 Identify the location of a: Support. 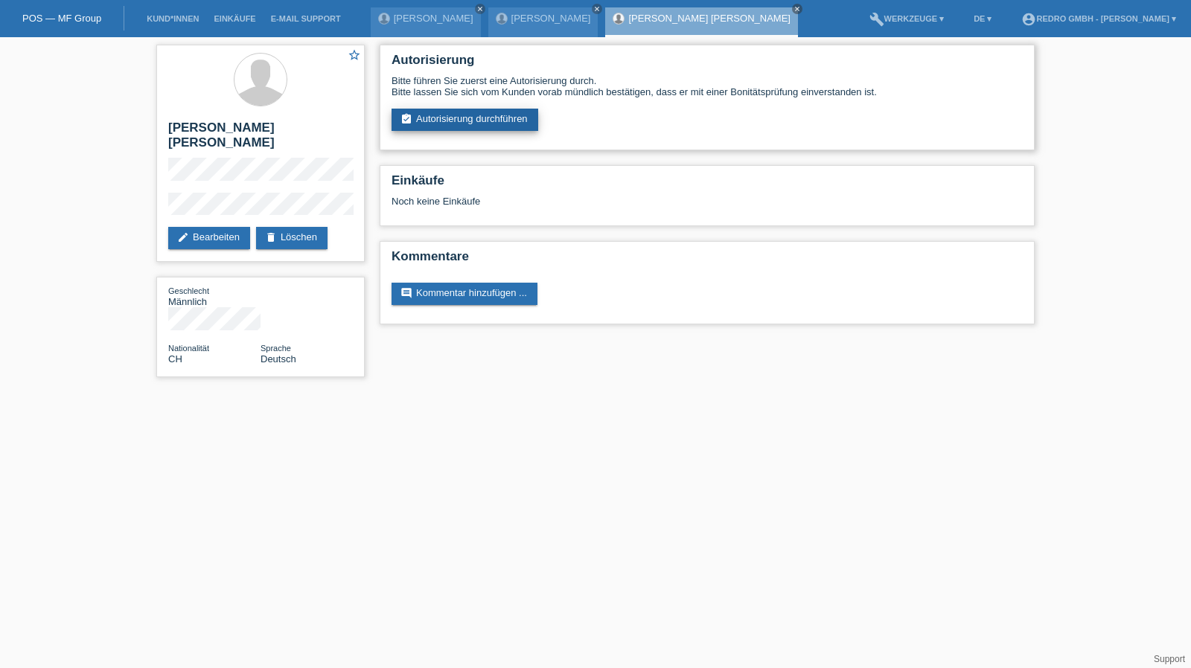
(1169, 659).